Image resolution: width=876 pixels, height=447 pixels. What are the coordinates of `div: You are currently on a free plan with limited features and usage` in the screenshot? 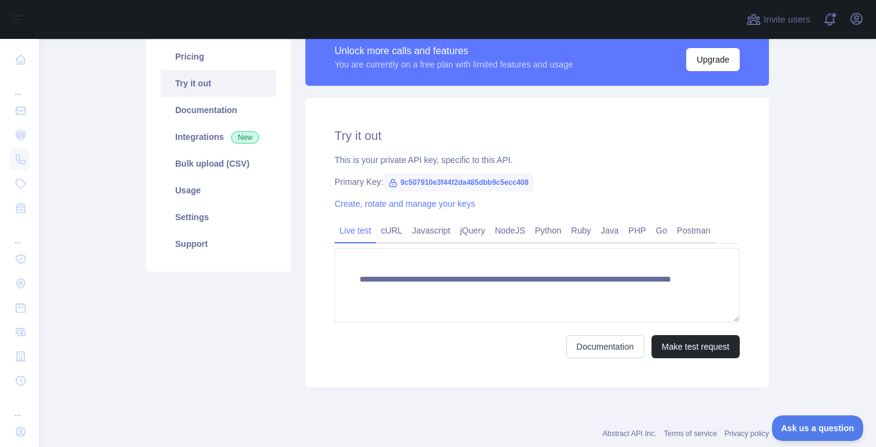 It's located at (454, 64).